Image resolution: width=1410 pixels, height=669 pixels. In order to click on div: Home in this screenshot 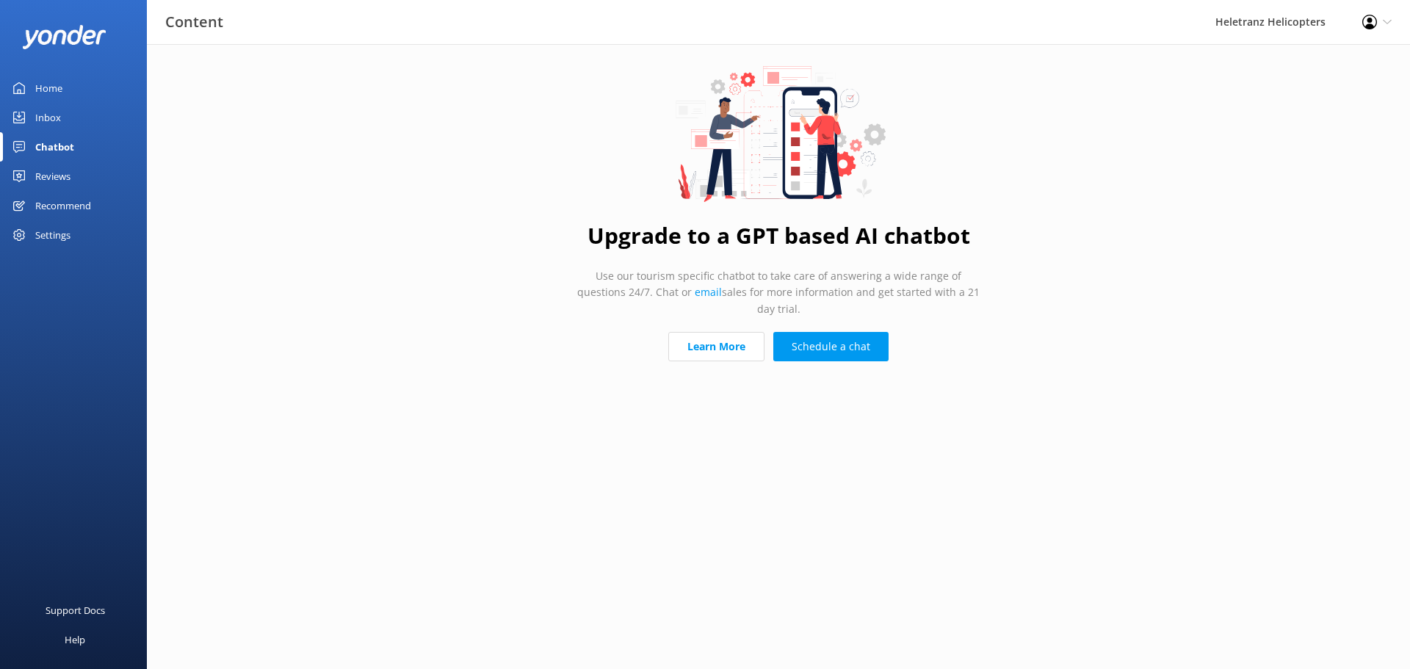, I will do `click(48, 88)`.